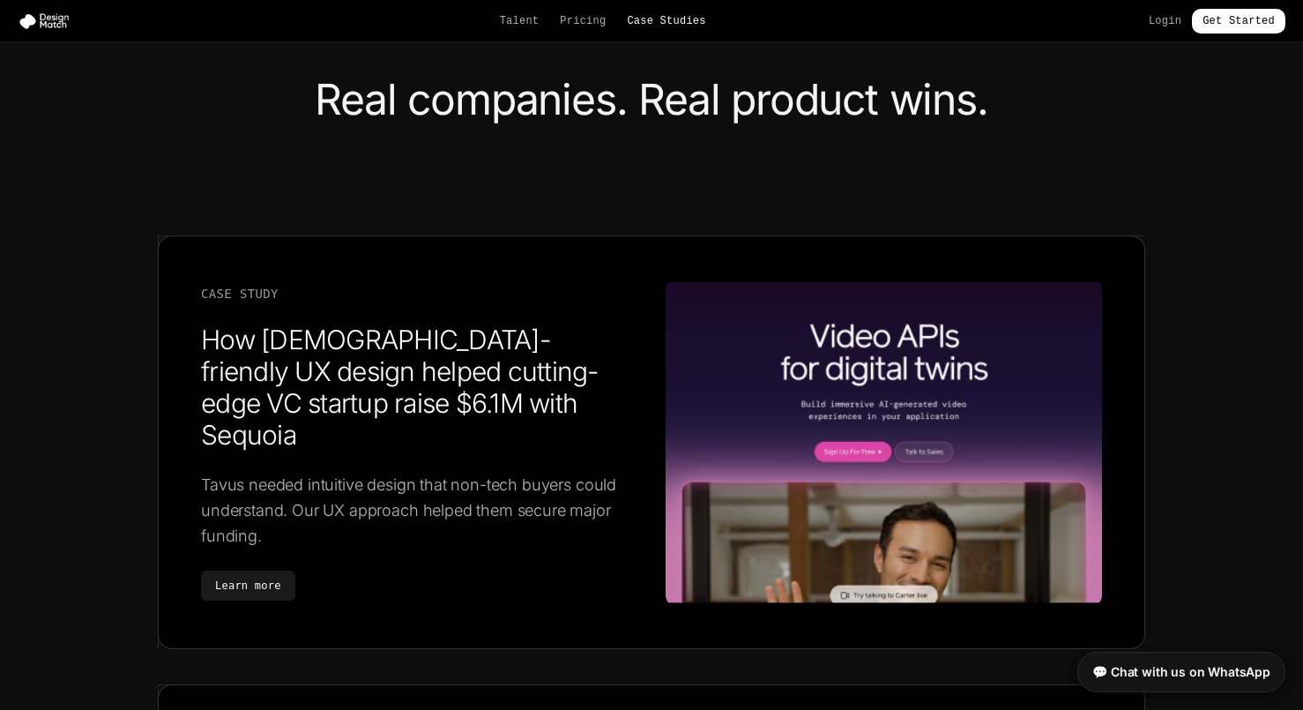 Image resolution: width=1303 pixels, height=710 pixels. I want to click on div: Case Study, so click(419, 294).